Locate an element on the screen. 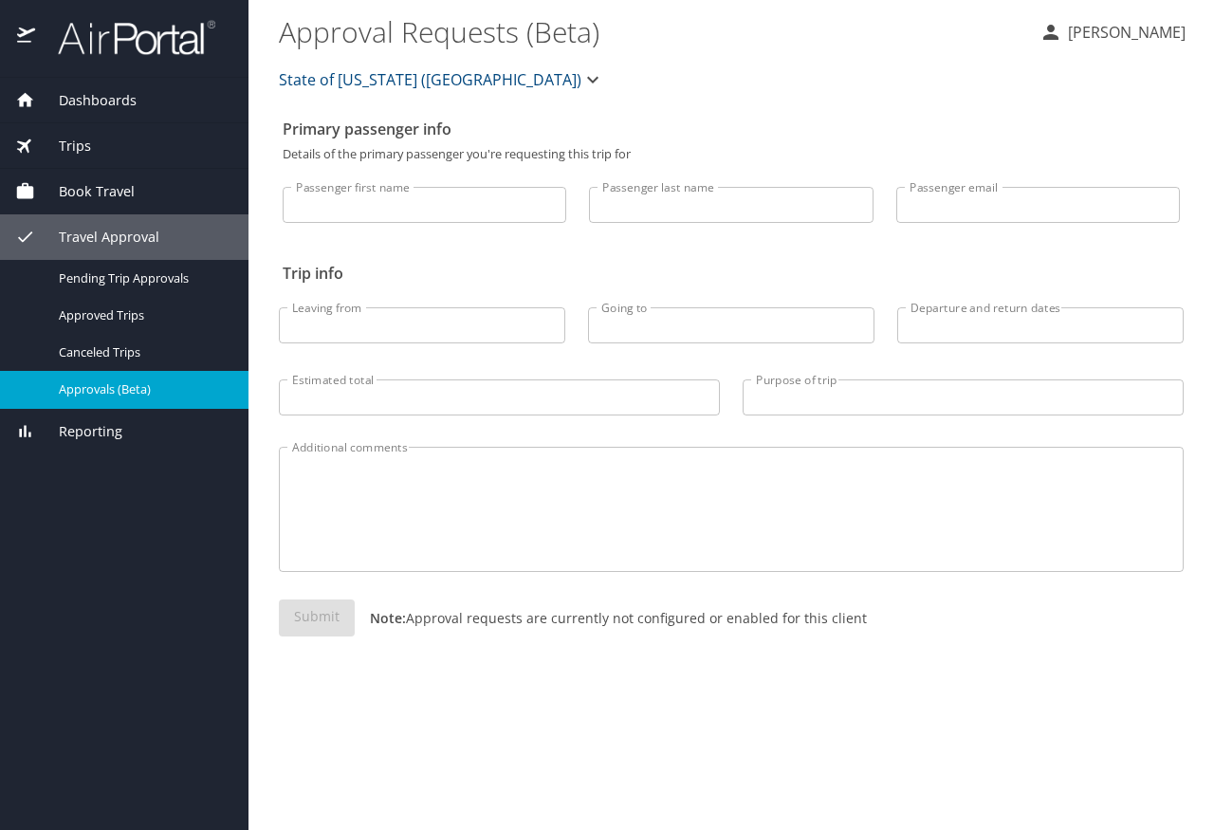 Image resolution: width=1214 pixels, height=830 pixels. span: Canceled Trips is located at coordinates (142, 352).